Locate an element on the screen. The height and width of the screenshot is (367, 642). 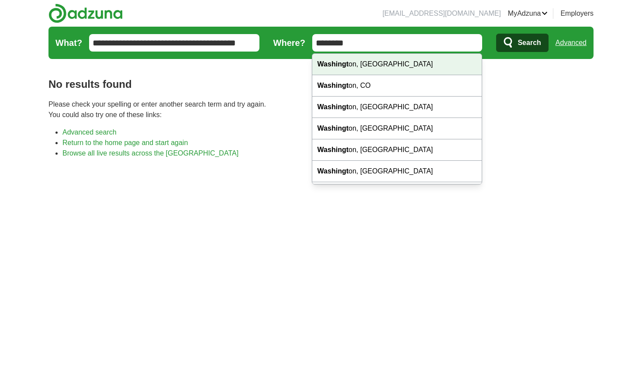
span: Search is located at coordinates (529, 43).